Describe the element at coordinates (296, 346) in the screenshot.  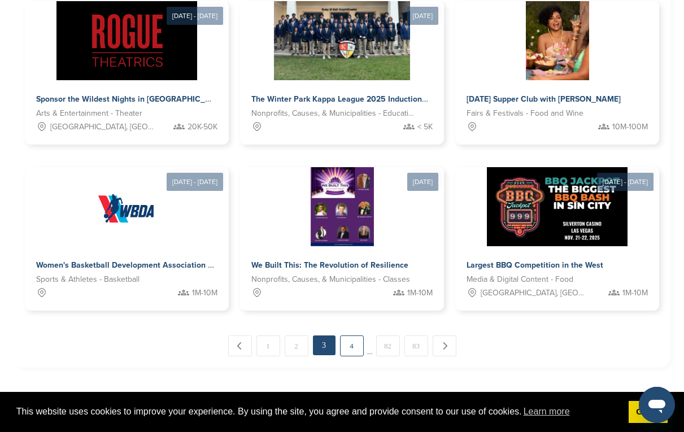
I see `a: 2` at that location.